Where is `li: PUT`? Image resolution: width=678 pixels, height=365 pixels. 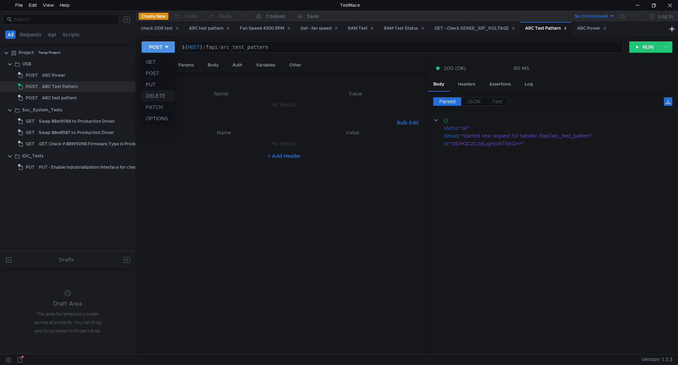 li: PUT is located at coordinates (158, 84).